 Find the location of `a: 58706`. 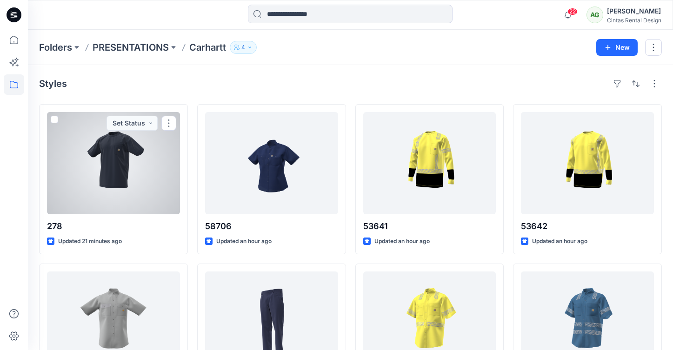

a: 58706 is located at coordinates (272, 163).